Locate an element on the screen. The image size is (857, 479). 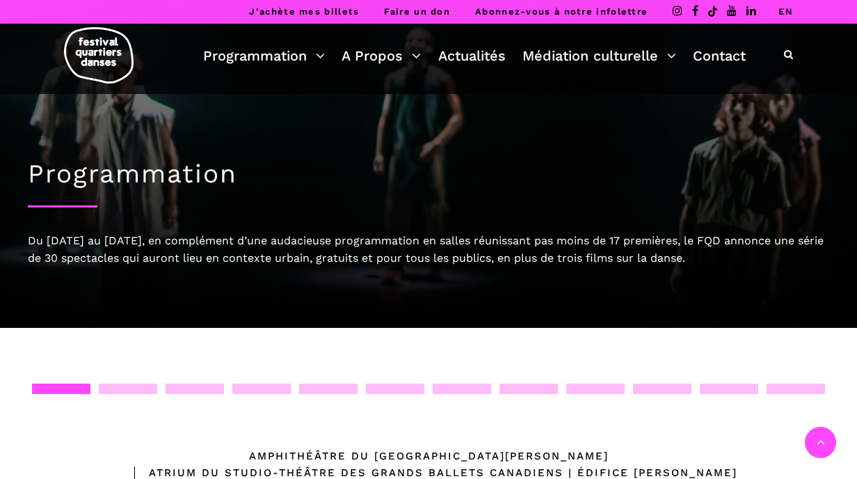
a: Contact is located at coordinates (719, 56).